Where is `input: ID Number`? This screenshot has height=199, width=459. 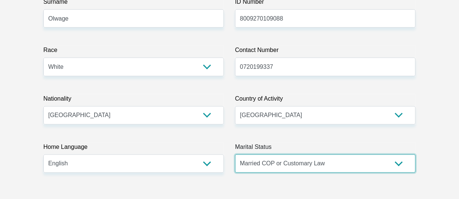
input: ID Number is located at coordinates (325, 18).